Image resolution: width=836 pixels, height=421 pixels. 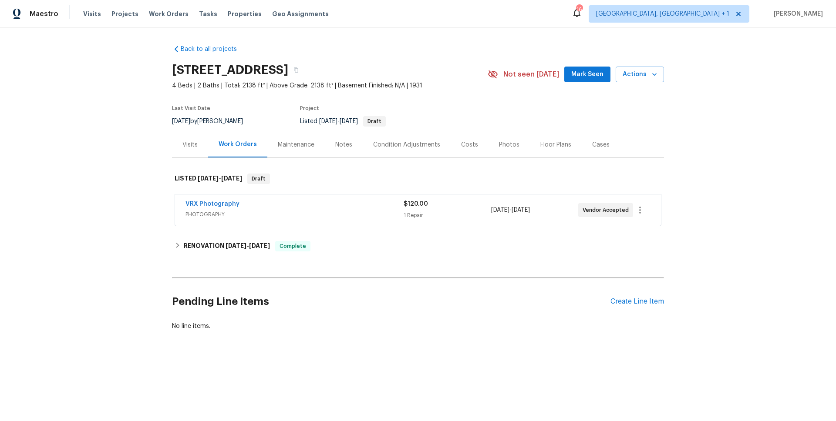 What do you see at coordinates (208, 14) in the screenshot?
I see `span: Tasks` at bounding box center [208, 14].